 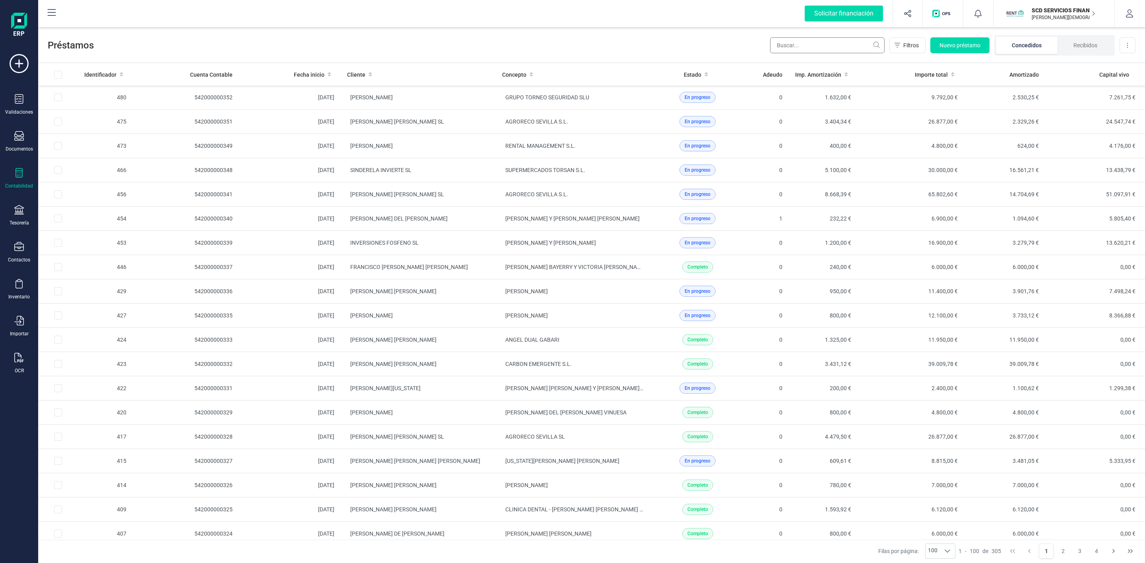 I want to click on td: 13.620,21 €, so click(x=1095, y=243).